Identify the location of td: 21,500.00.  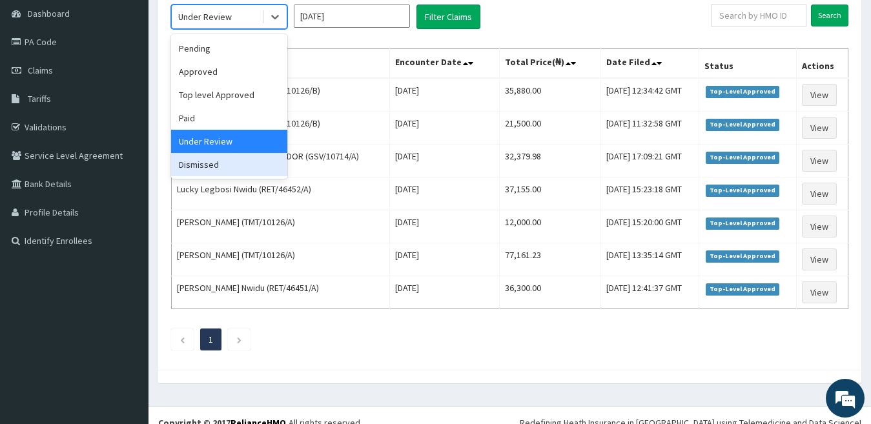
(549, 128).